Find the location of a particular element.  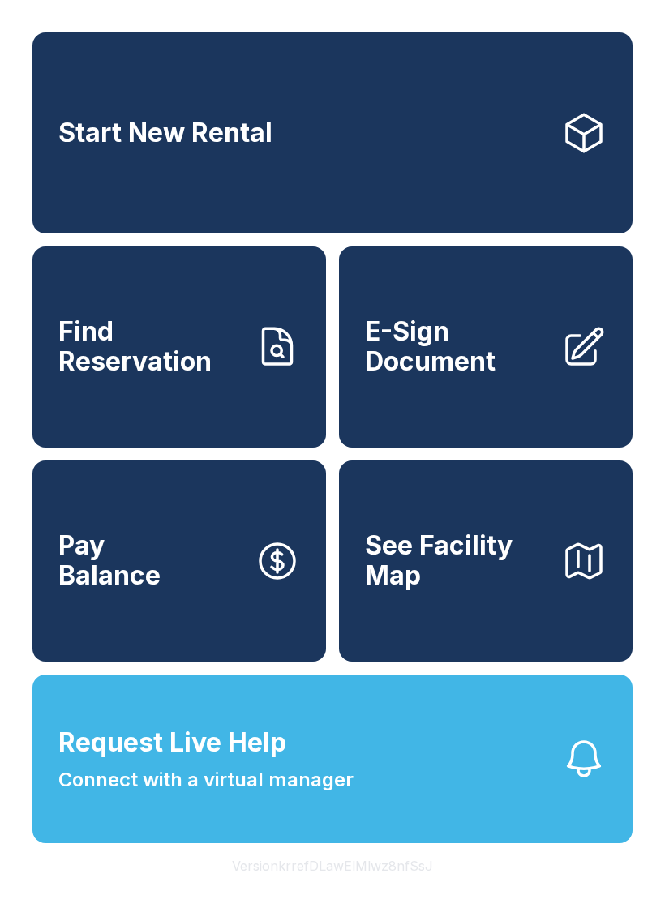

button: Request Live HelpConnect with a virtual manager is located at coordinates (332, 759).